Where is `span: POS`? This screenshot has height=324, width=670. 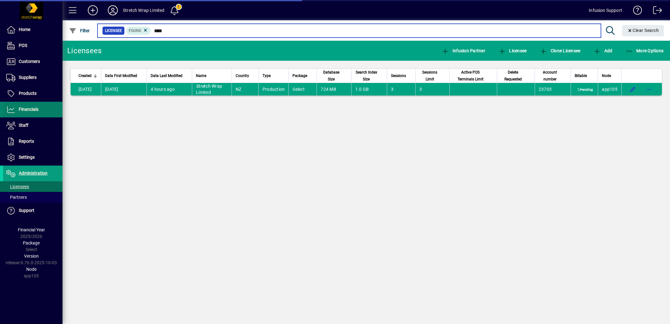 span: POS is located at coordinates (23, 45).